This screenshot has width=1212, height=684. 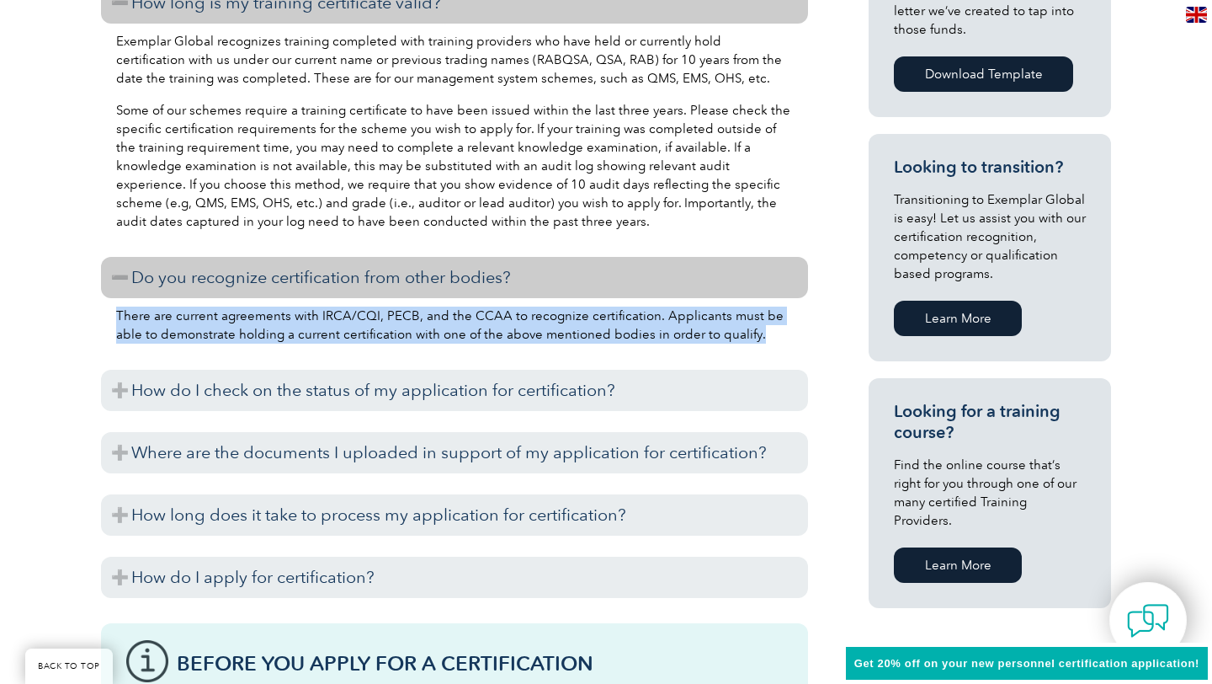 What do you see at coordinates (455, 390) in the screenshot?
I see `h3: How do I check on the status of my application for certification?` at bounding box center [455, 390].